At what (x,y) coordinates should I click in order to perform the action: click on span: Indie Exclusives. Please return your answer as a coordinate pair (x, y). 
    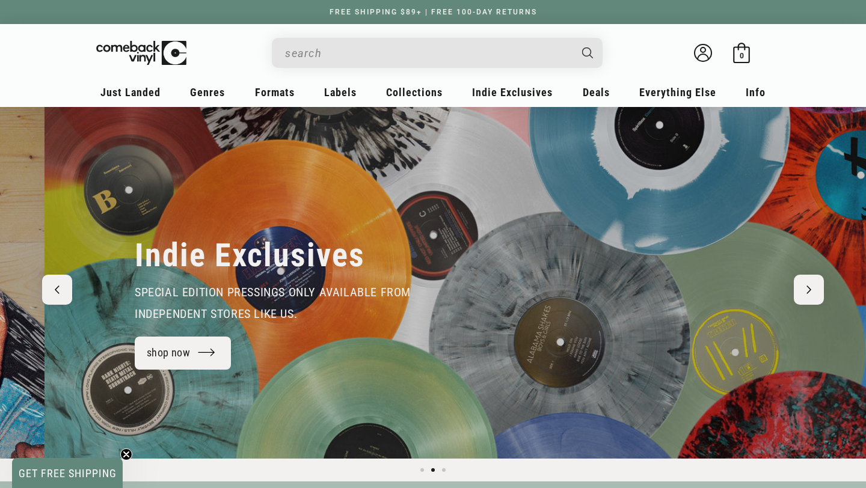
    Looking at the image, I should click on (512, 92).